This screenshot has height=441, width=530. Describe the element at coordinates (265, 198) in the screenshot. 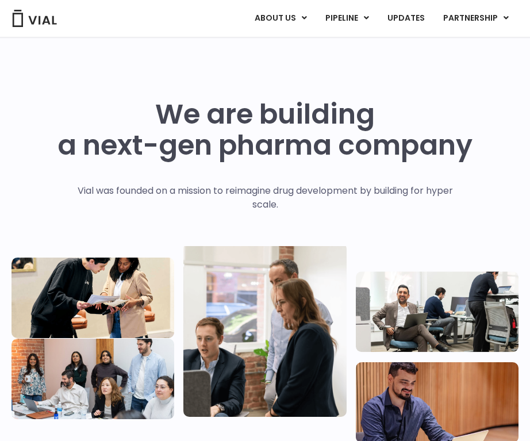

I see `p: Vial was founded on a mission to reimagine drug development by building for hyper scale.` at that location.